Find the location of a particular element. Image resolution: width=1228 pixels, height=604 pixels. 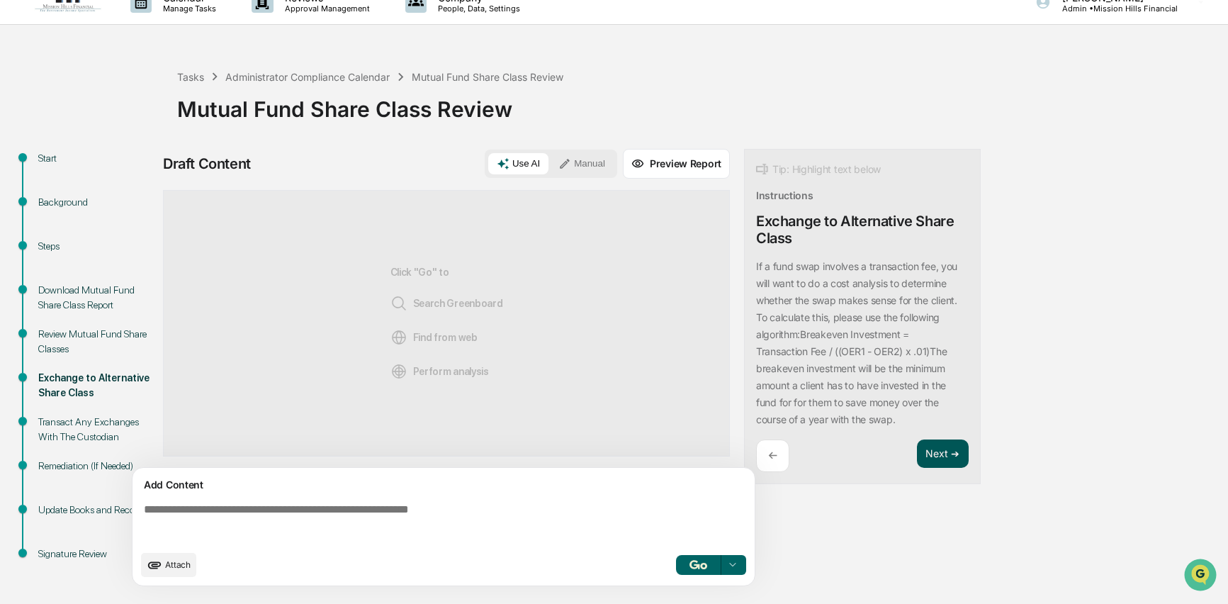

img: Go is located at coordinates (698, 564).